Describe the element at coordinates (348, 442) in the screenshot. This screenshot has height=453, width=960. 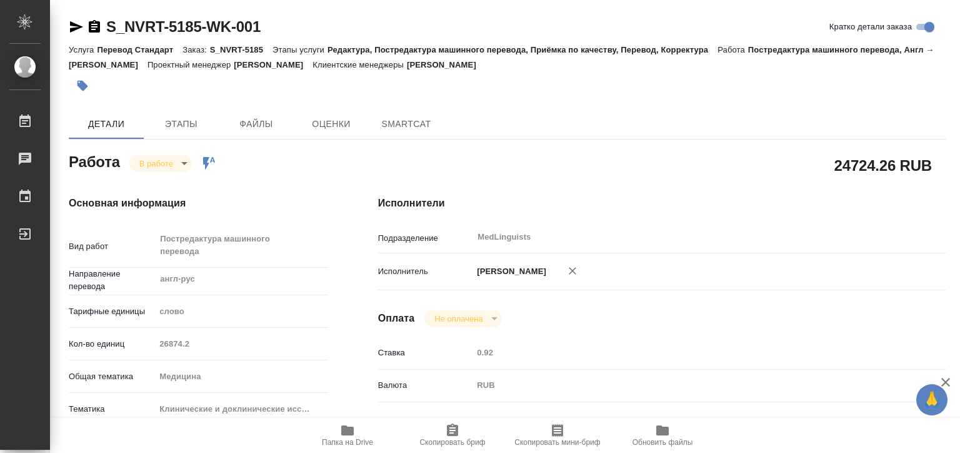
I see `span: Папка на Drive` at that location.